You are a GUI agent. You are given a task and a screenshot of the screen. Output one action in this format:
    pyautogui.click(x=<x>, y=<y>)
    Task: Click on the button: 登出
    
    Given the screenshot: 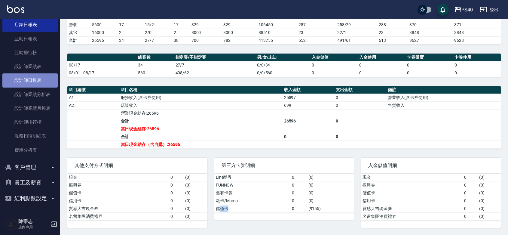 What is the action you would take?
    pyautogui.click(x=489, y=10)
    